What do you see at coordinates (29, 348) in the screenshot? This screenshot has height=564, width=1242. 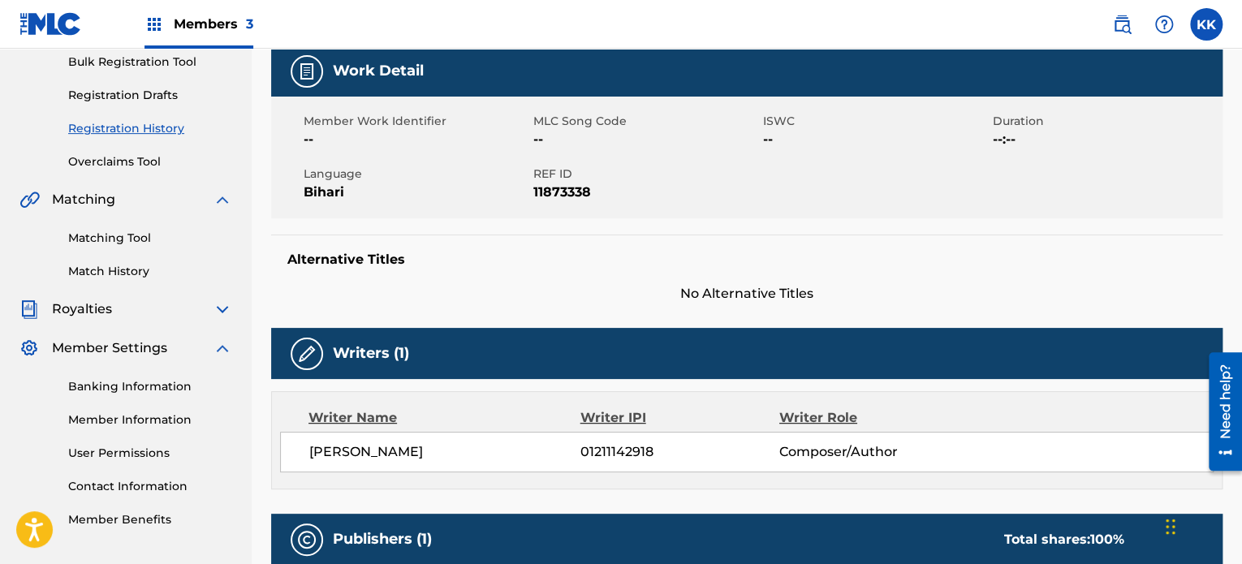 I see `img: Member Settings` at bounding box center [29, 348].